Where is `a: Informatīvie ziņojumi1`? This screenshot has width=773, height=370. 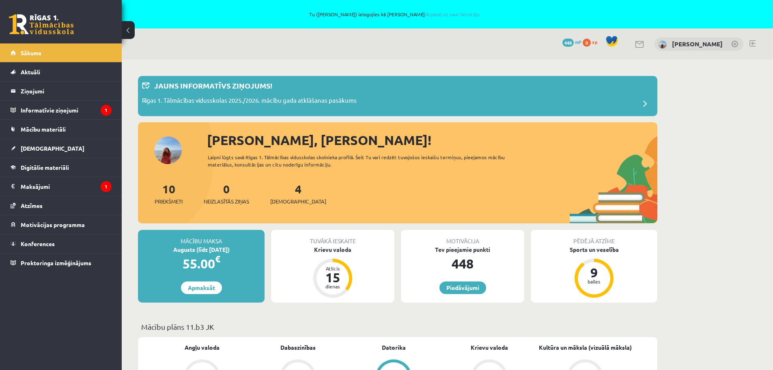 a: Informatīvie ziņojumi1 is located at coordinates (61, 110).